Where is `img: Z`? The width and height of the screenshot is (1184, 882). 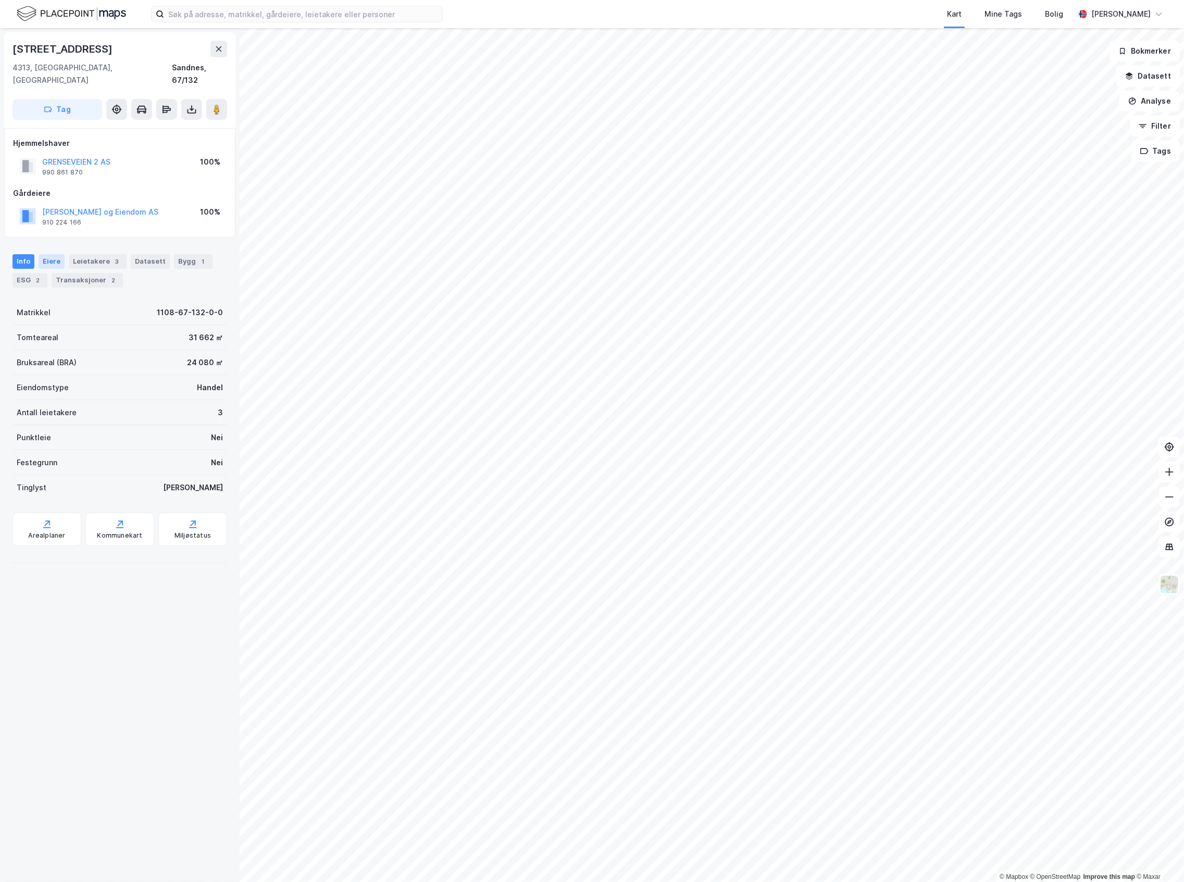
img: Z is located at coordinates (1169, 584).